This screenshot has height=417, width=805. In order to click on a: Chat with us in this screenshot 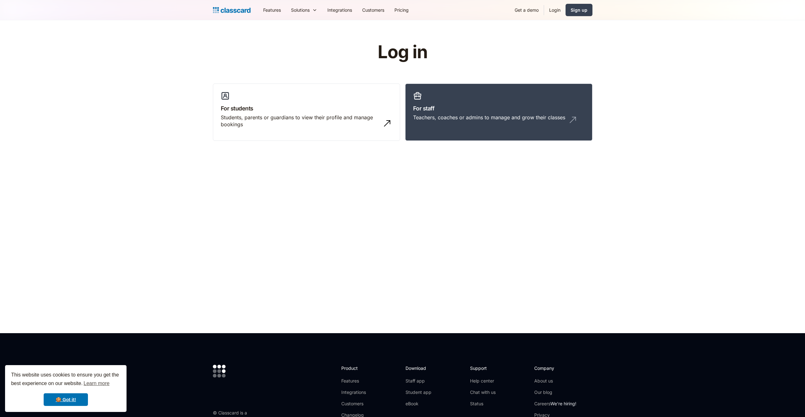, I will do `click(483, 392)`.